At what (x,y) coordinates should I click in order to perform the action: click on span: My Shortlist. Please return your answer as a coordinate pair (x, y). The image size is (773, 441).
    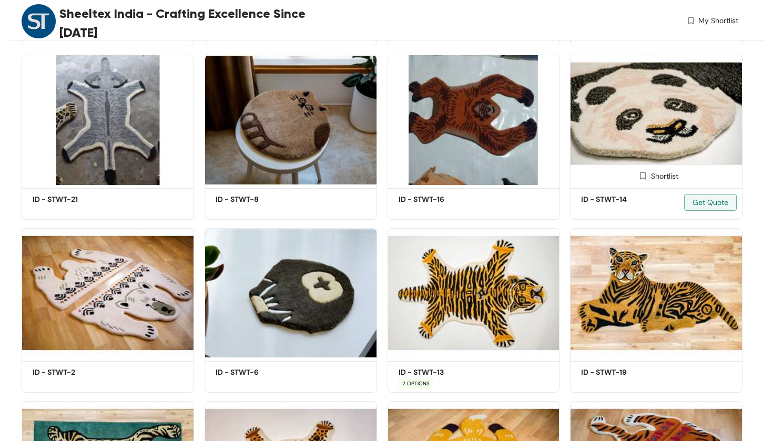
    Looking at the image, I should click on (718, 21).